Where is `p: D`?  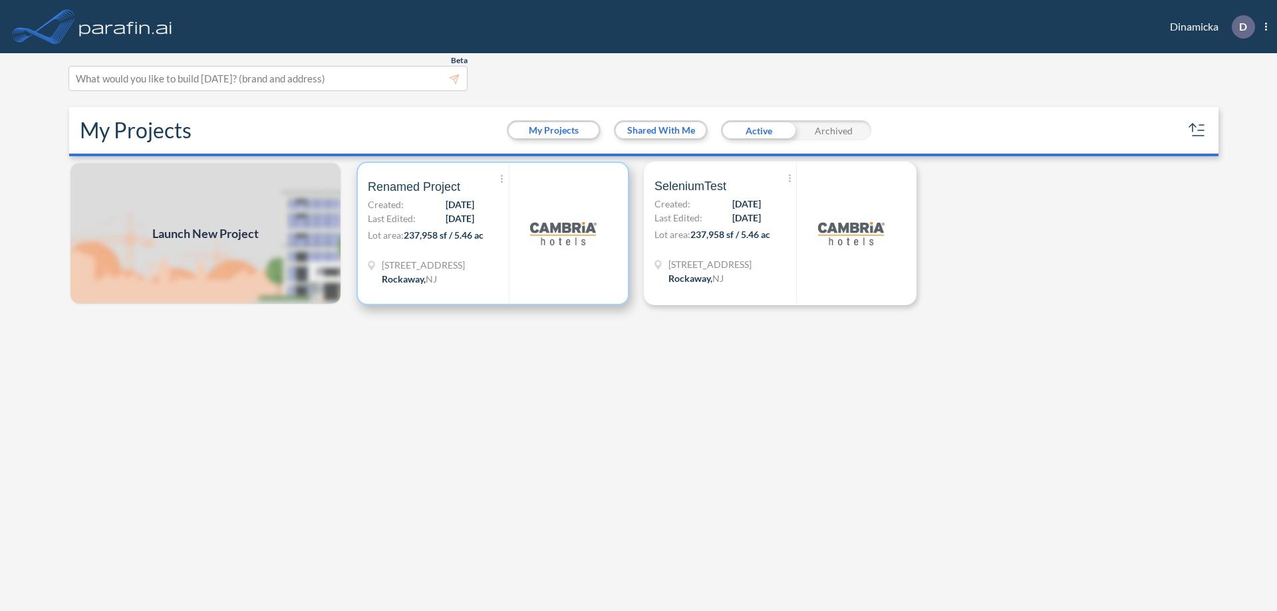
p: D is located at coordinates (1243, 27).